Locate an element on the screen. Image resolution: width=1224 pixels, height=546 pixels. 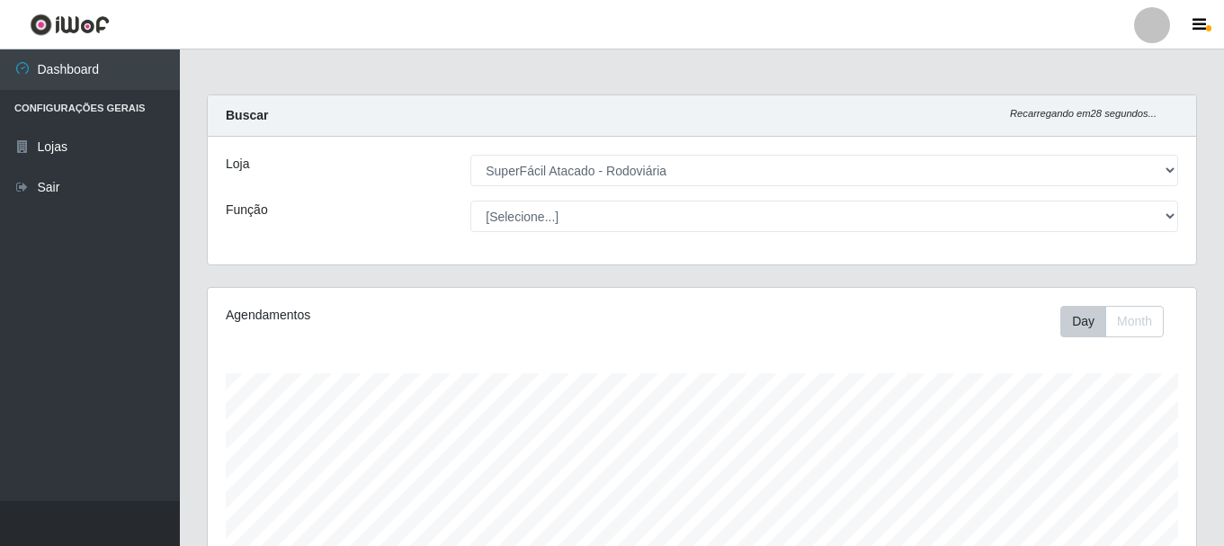
strong: Buscar is located at coordinates (246, 115).